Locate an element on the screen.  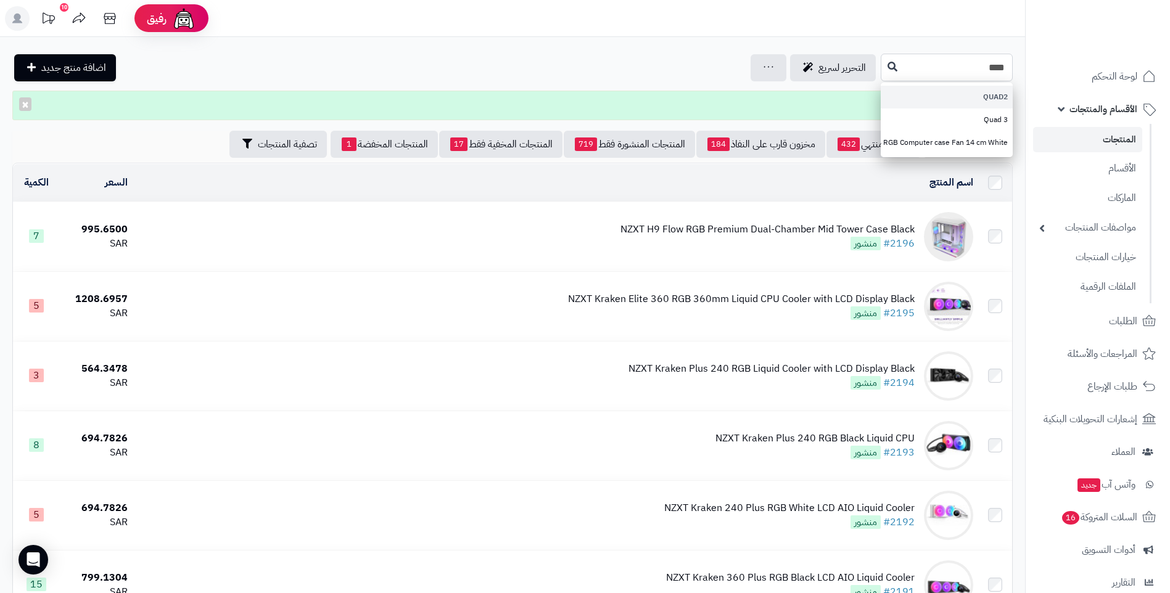
a: #2196 is located at coordinates (899, 244).